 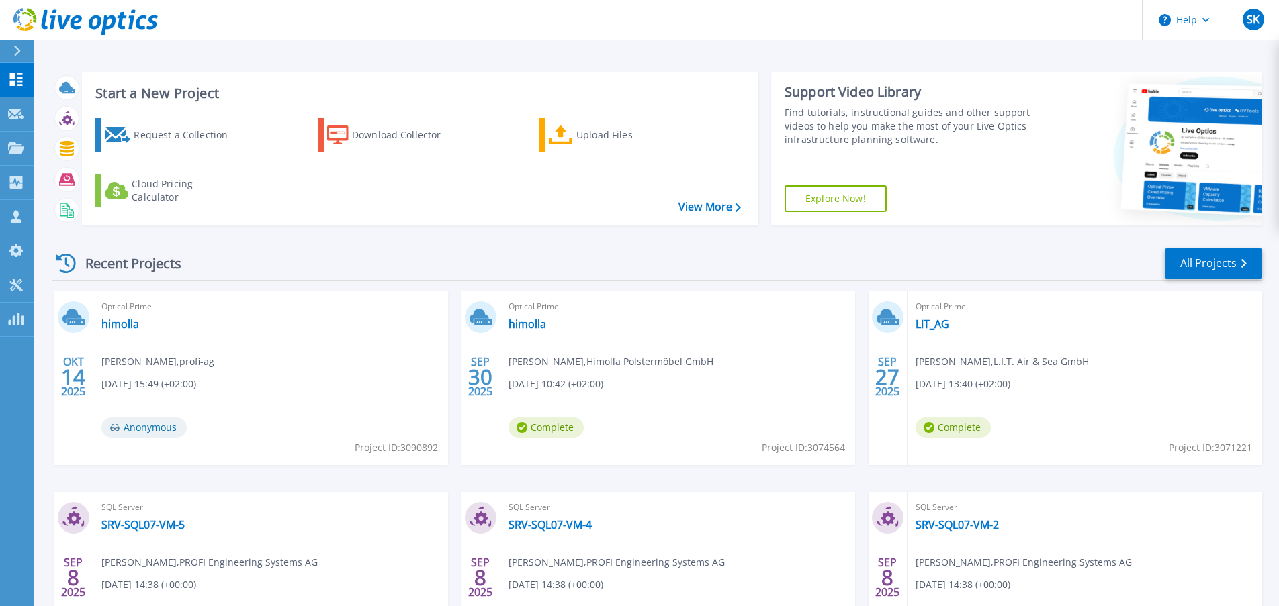 I want to click on a: Download Collector, so click(x=392, y=135).